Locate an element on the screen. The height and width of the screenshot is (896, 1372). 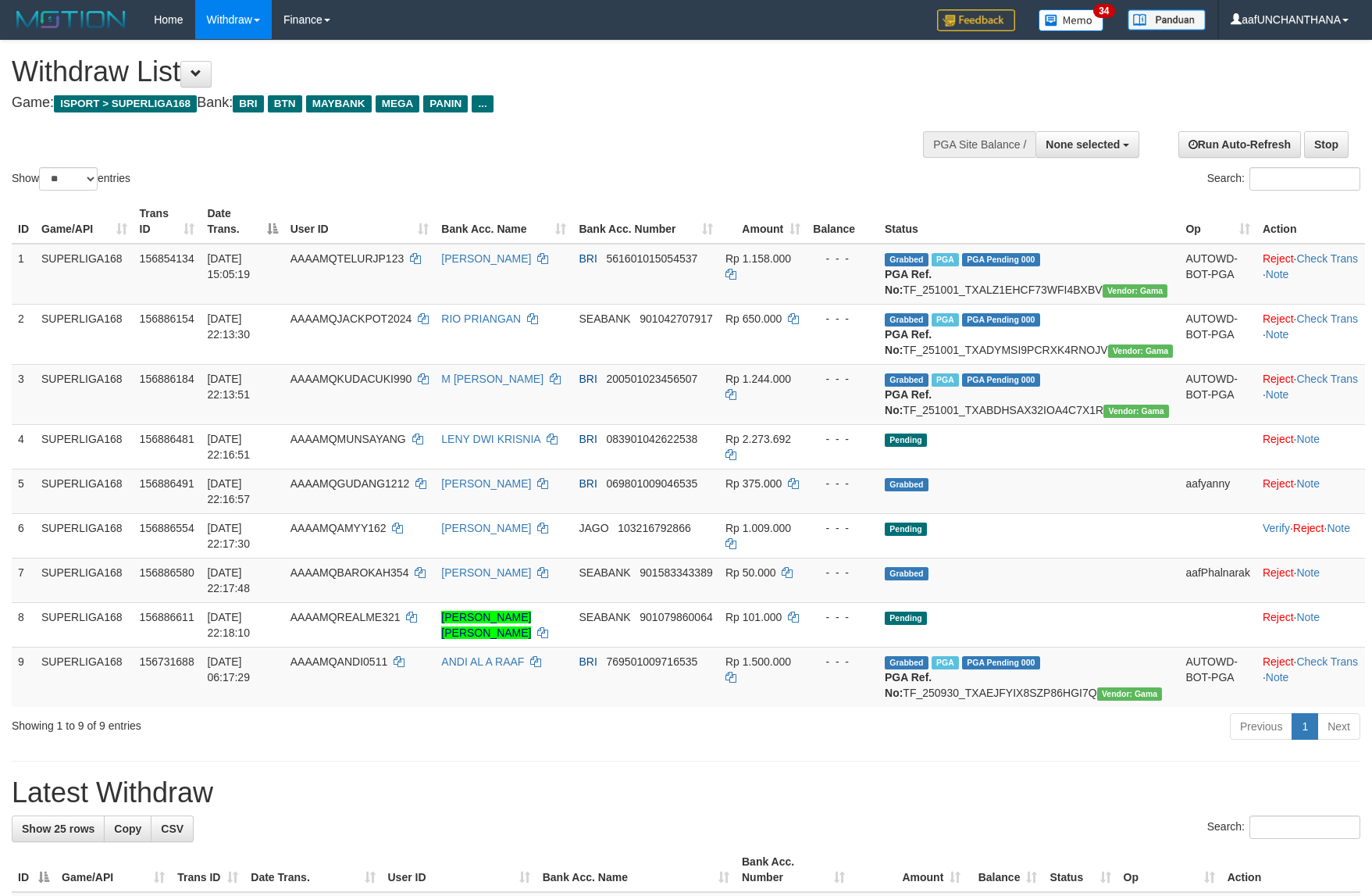
span: Rp 1.244.000 is located at coordinates (758, 379).